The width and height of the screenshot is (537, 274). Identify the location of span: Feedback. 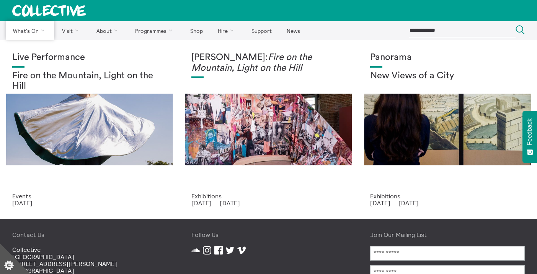
(530, 132).